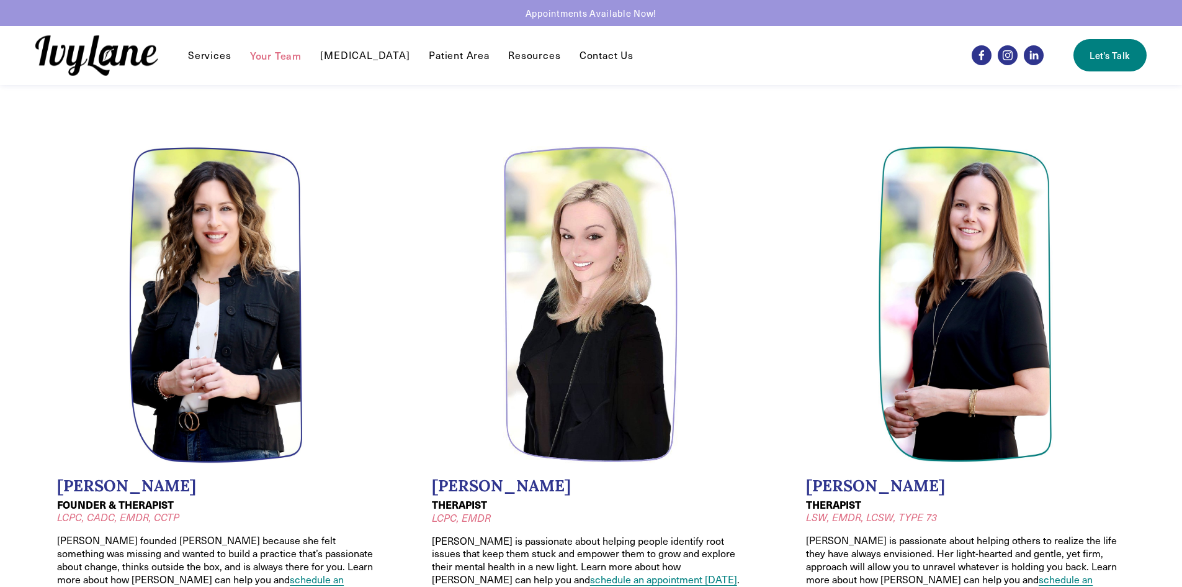 Image resolution: width=1182 pixels, height=587 pixels. I want to click on em: LCPC, EMDR, so click(461, 517).